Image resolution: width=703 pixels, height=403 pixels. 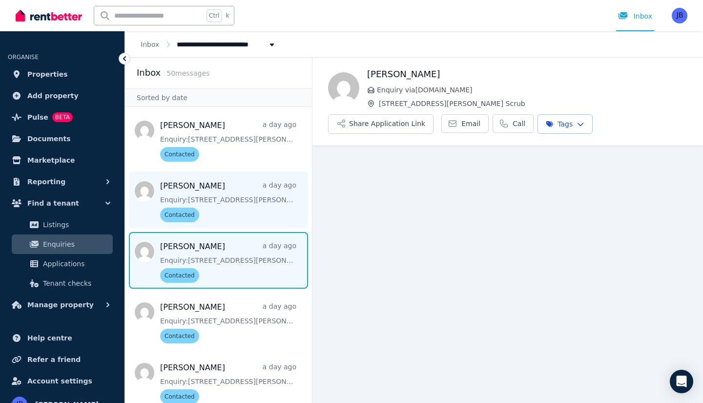 What do you see at coordinates (51, 160) in the screenshot?
I see `span: Marketplace` at bounding box center [51, 160].